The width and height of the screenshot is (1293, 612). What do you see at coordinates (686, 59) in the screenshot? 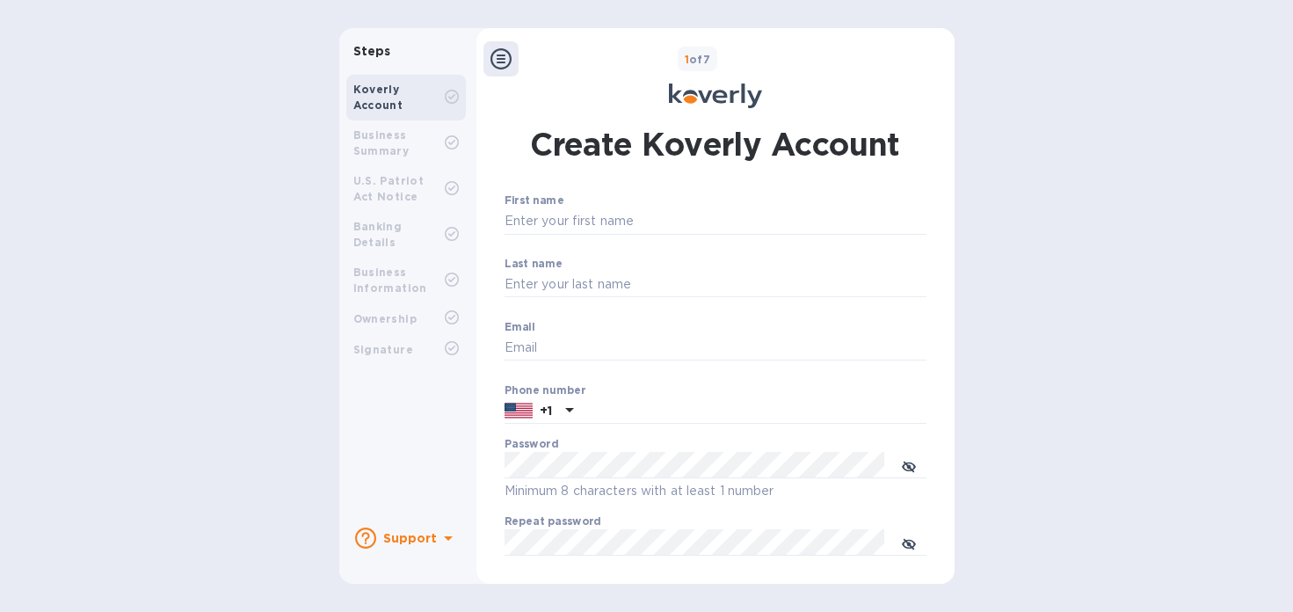
I see `span: 1` at bounding box center [686, 59].